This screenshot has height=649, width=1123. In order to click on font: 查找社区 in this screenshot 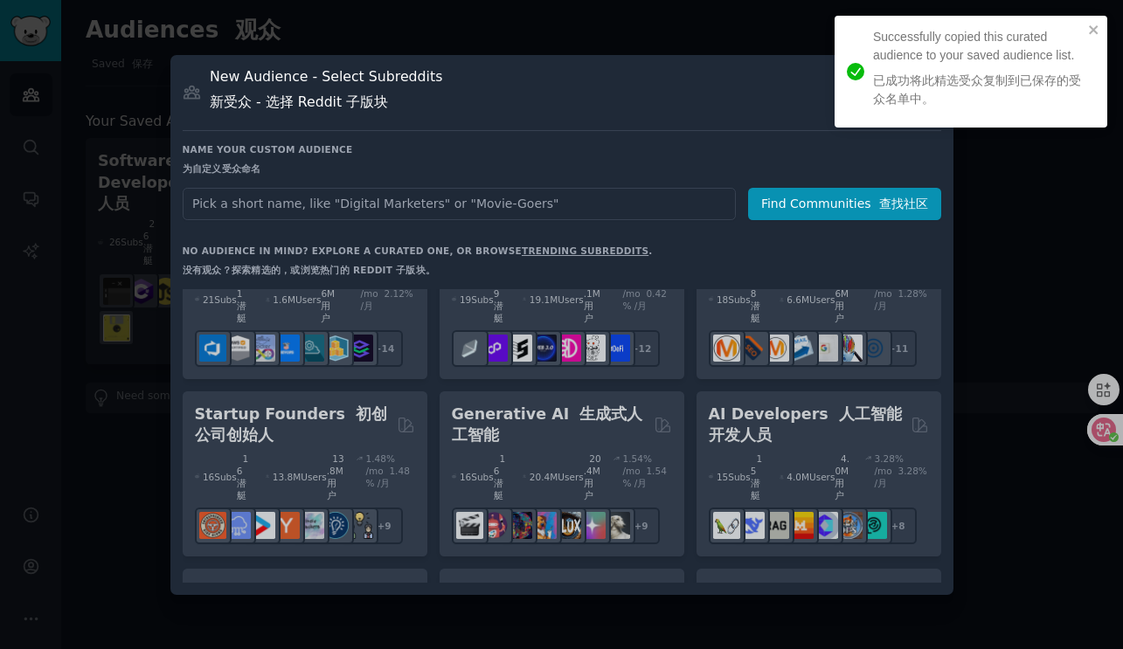, I will do `click(903, 204)`.